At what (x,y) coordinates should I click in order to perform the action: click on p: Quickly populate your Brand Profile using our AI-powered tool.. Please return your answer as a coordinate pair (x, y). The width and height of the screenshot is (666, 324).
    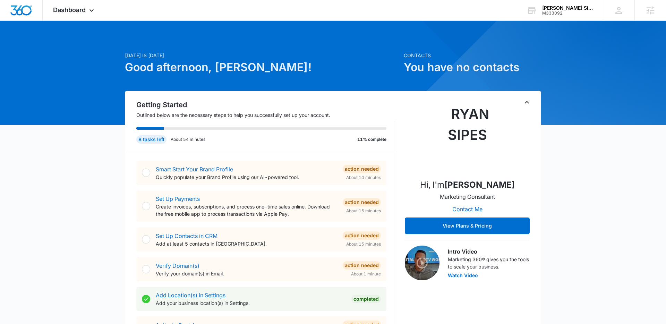
    Looking at the image, I should click on (246, 177).